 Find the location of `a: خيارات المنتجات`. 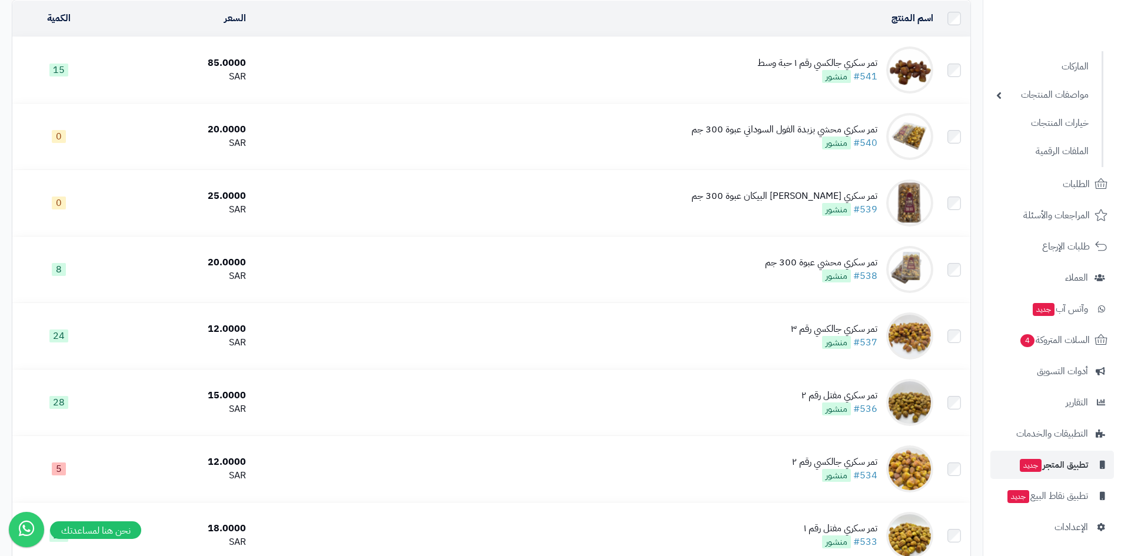

a: خيارات المنتجات is located at coordinates (1042, 123).